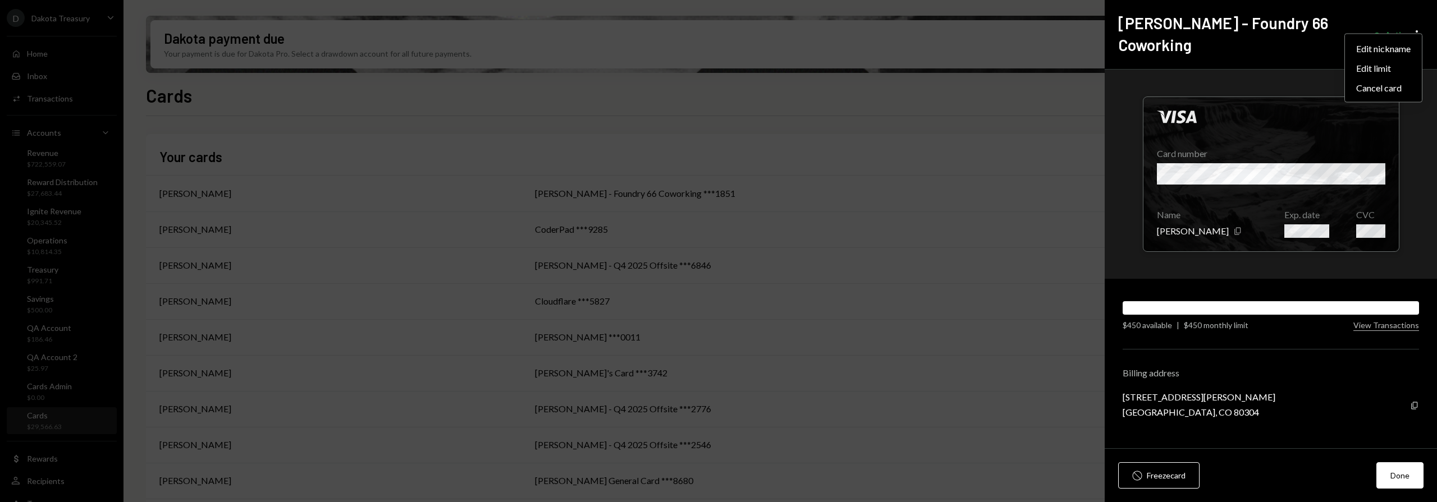 Image resolution: width=1437 pixels, height=502 pixels. I want to click on div: Freeze card, so click(1166, 475).